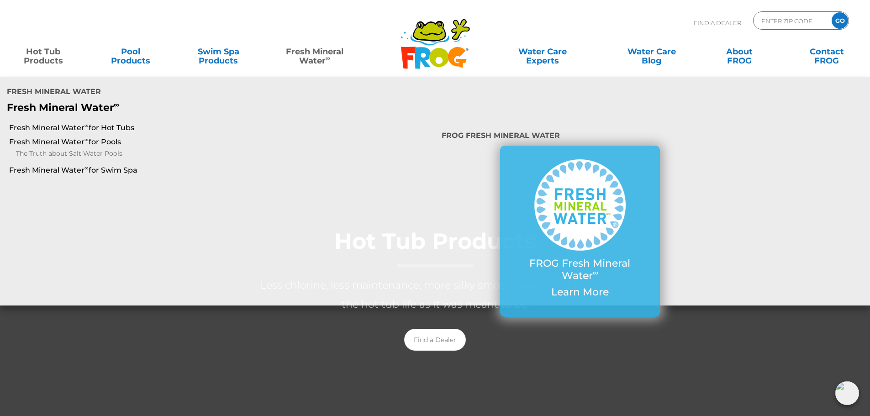 This screenshot has width=870, height=416. Describe the element at coordinates (580, 270) in the screenshot. I see `p: FROG Fresh Mineral Water` at that location.